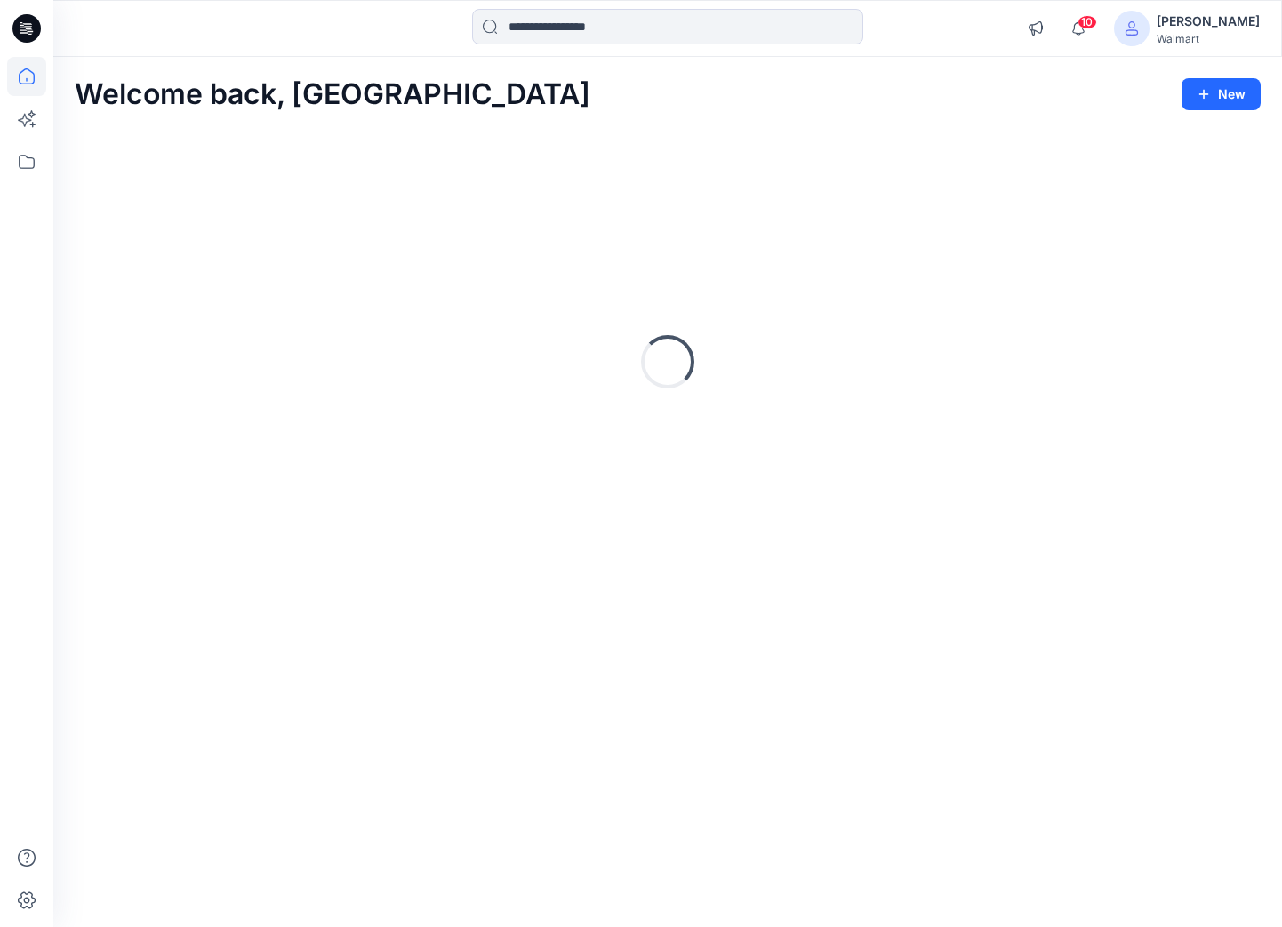 Image resolution: width=1282 pixels, height=927 pixels. I want to click on button: New, so click(1220, 94).